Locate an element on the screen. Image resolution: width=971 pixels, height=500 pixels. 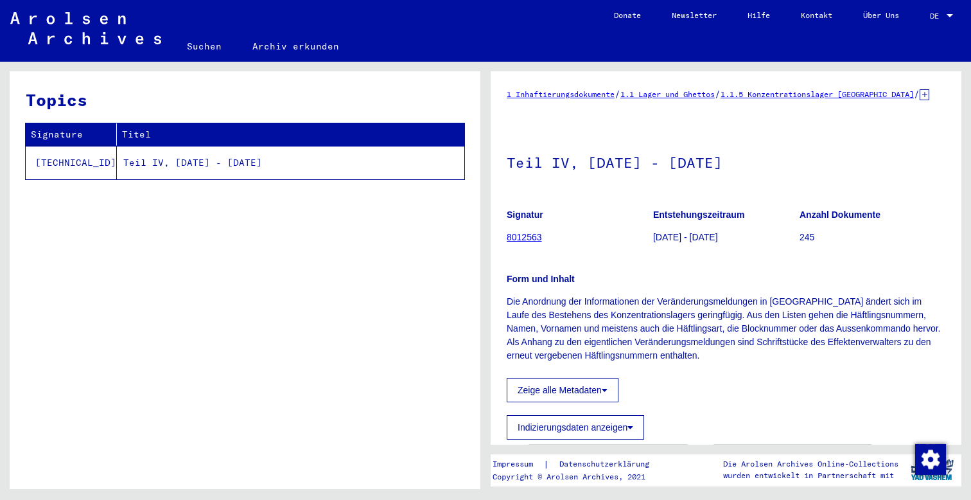
a: 1 Inhaftierungsdokumente is located at coordinates (561, 94).